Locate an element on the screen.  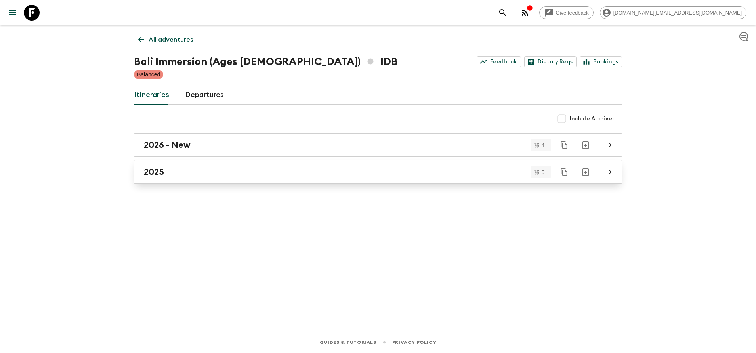
p: All adventures is located at coordinates (171, 40).